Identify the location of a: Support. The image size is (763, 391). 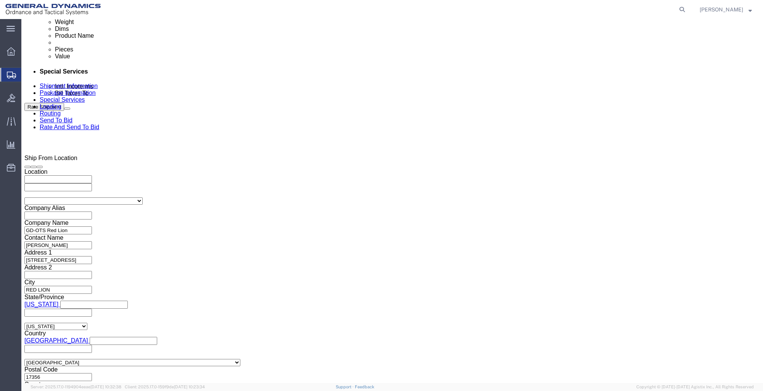
(345, 387).